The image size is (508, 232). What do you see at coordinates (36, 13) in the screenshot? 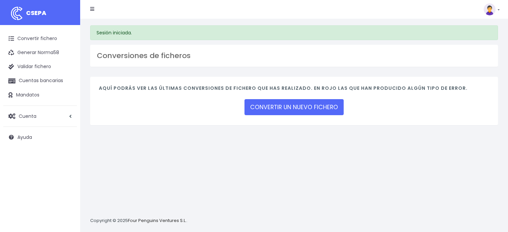
I see `span: CSEPA` at bounding box center [36, 13].